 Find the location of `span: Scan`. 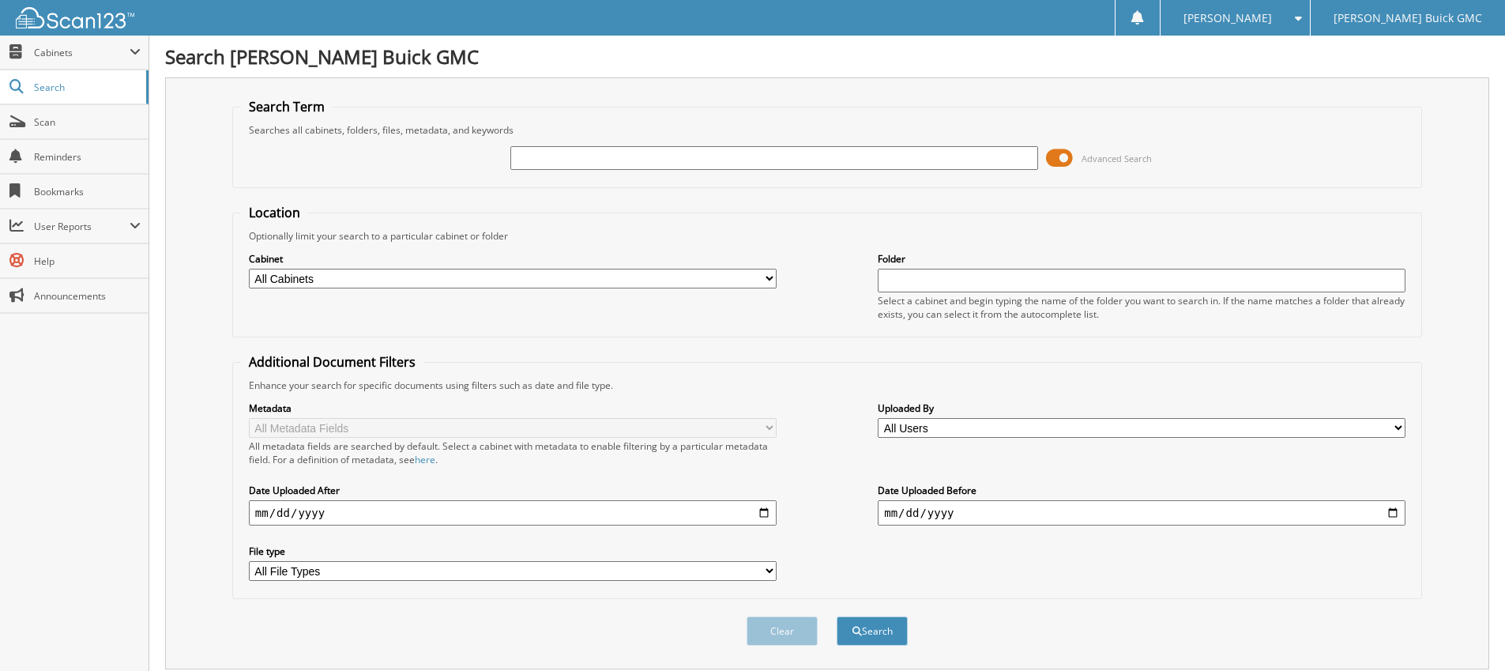

span: Scan is located at coordinates (87, 122).